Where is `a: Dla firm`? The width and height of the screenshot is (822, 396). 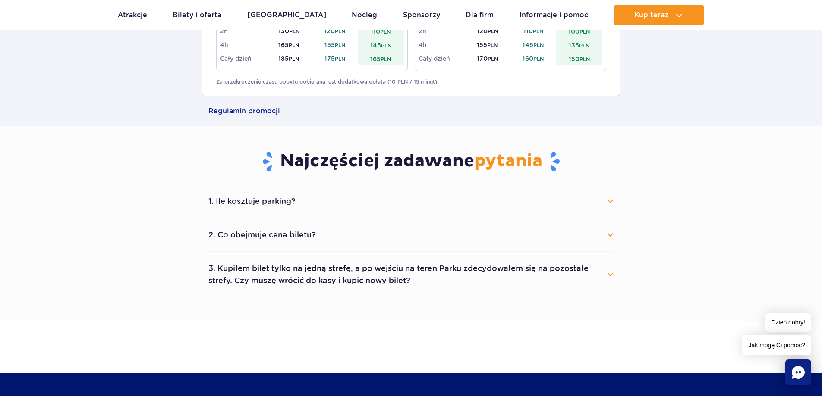 a: Dla firm is located at coordinates (479, 15).